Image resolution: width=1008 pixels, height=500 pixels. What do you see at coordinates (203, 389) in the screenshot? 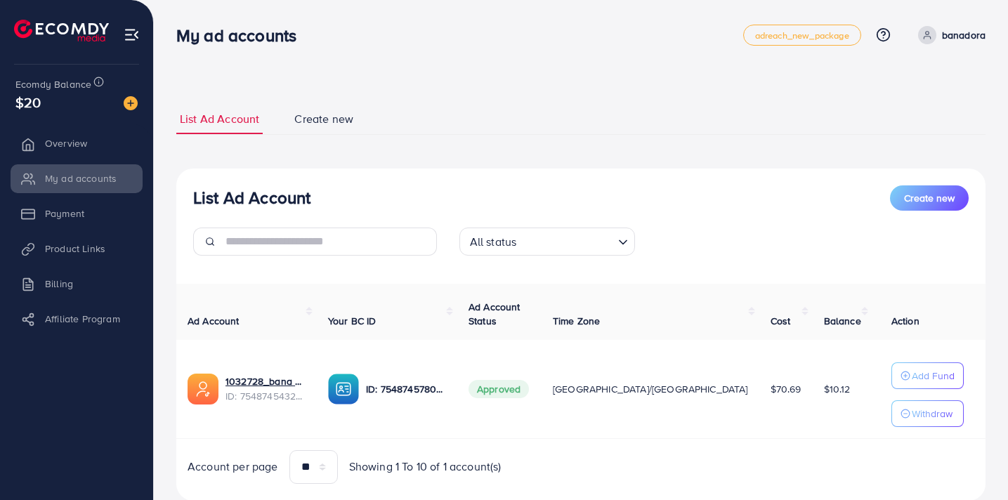
I see `img: ic-ads-acc.e4c84228.svg` at bounding box center [203, 389].